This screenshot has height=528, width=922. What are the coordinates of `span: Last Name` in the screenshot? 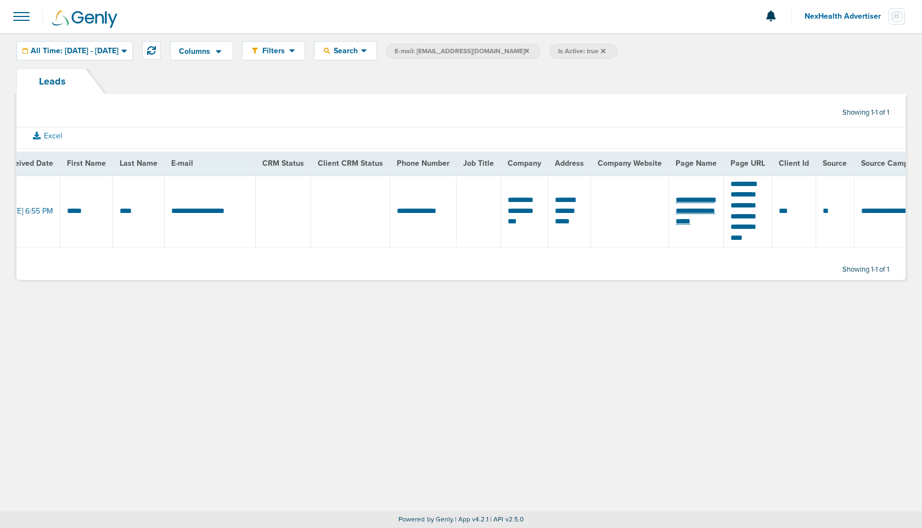 It's located at (138, 163).